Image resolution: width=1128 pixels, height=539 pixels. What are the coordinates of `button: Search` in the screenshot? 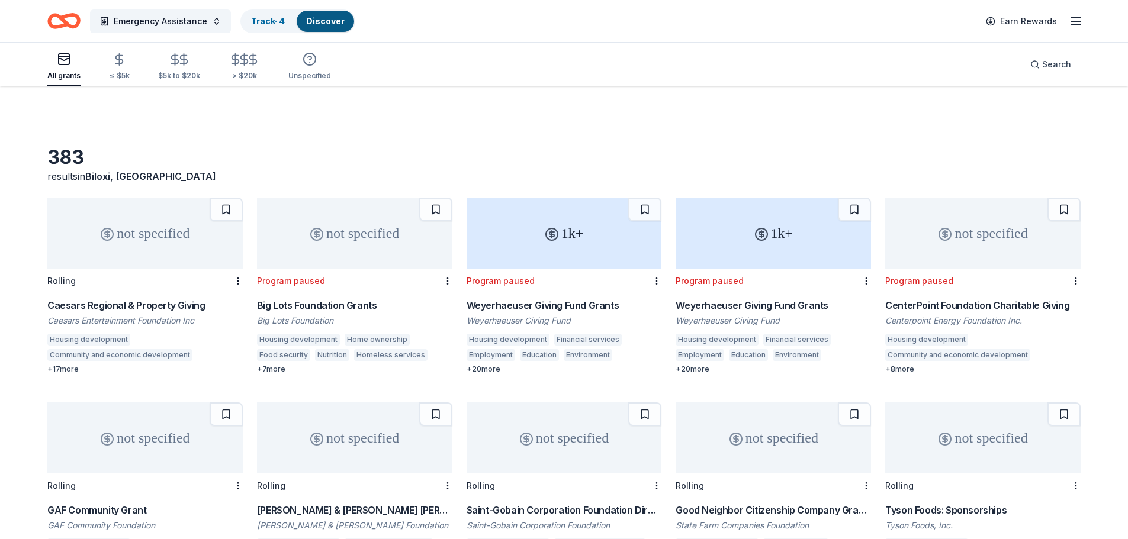 It's located at (1050, 65).